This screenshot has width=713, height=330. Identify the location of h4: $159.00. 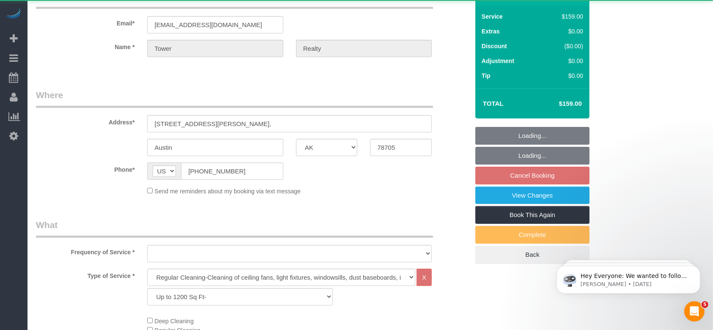
(558, 104).